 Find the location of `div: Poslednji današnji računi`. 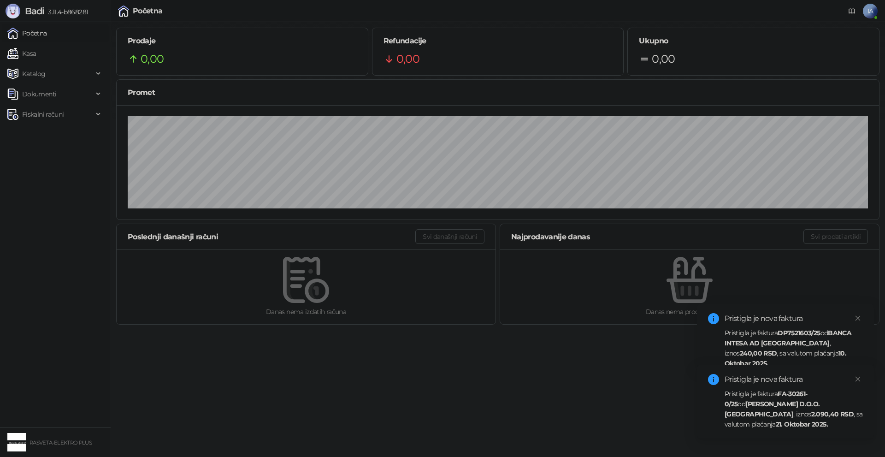

div: Poslednji današnji računi is located at coordinates (271, 236).